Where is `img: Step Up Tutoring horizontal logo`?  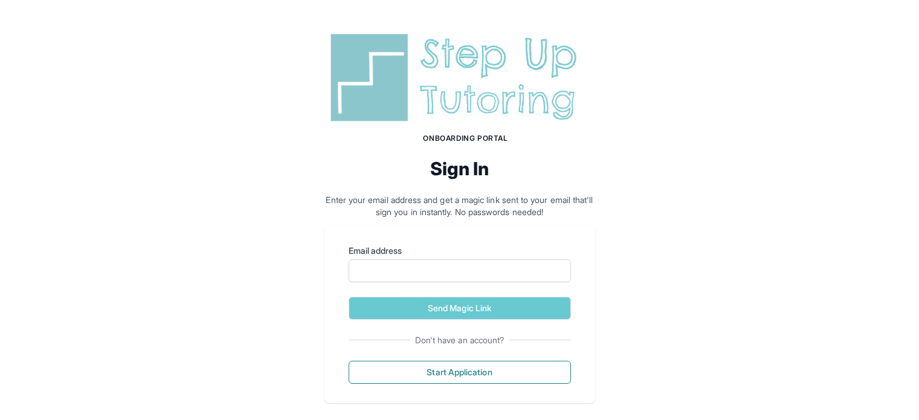
img: Step Up Tutoring horizontal logo is located at coordinates (460, 77).